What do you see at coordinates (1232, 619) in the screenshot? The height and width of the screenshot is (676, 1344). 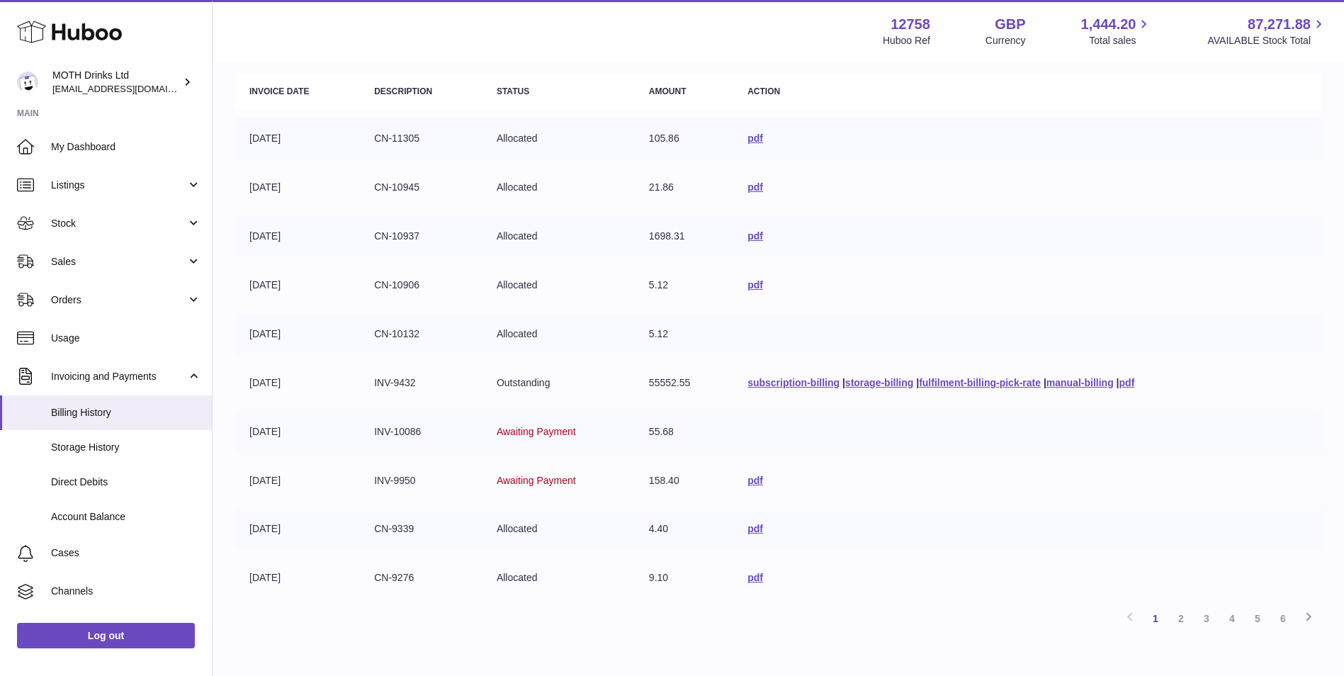 I see `a: 4` at bounding box center [1232, 619].